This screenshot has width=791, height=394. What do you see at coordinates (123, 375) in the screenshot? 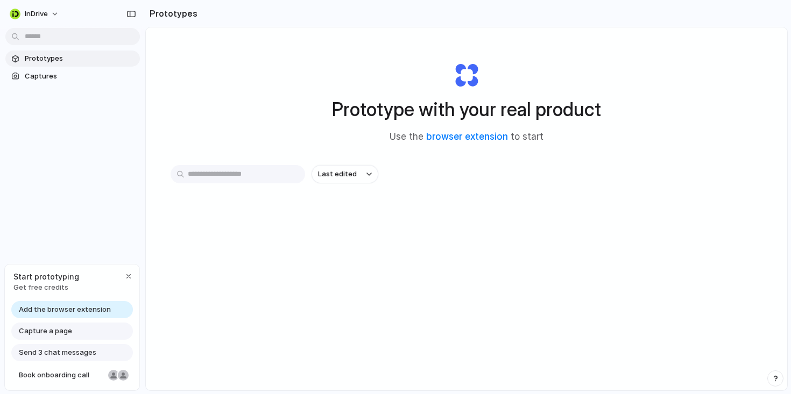
I see `div: Christian Iacullo` at bounding box center [123, 375].